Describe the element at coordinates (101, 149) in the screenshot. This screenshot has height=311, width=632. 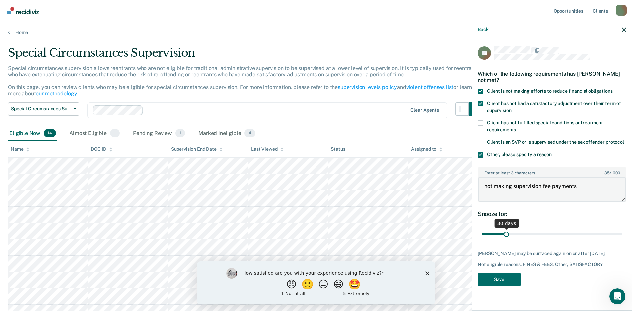
I see `div: DOC ID` at that location.